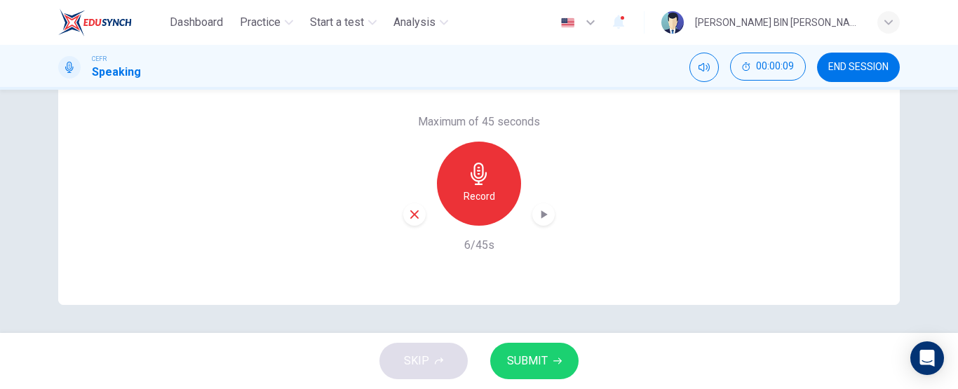  What do you see at coordinates (859, 67) in the screenshot?
I see `span: END SESSION` at bounding box center [859, 67].